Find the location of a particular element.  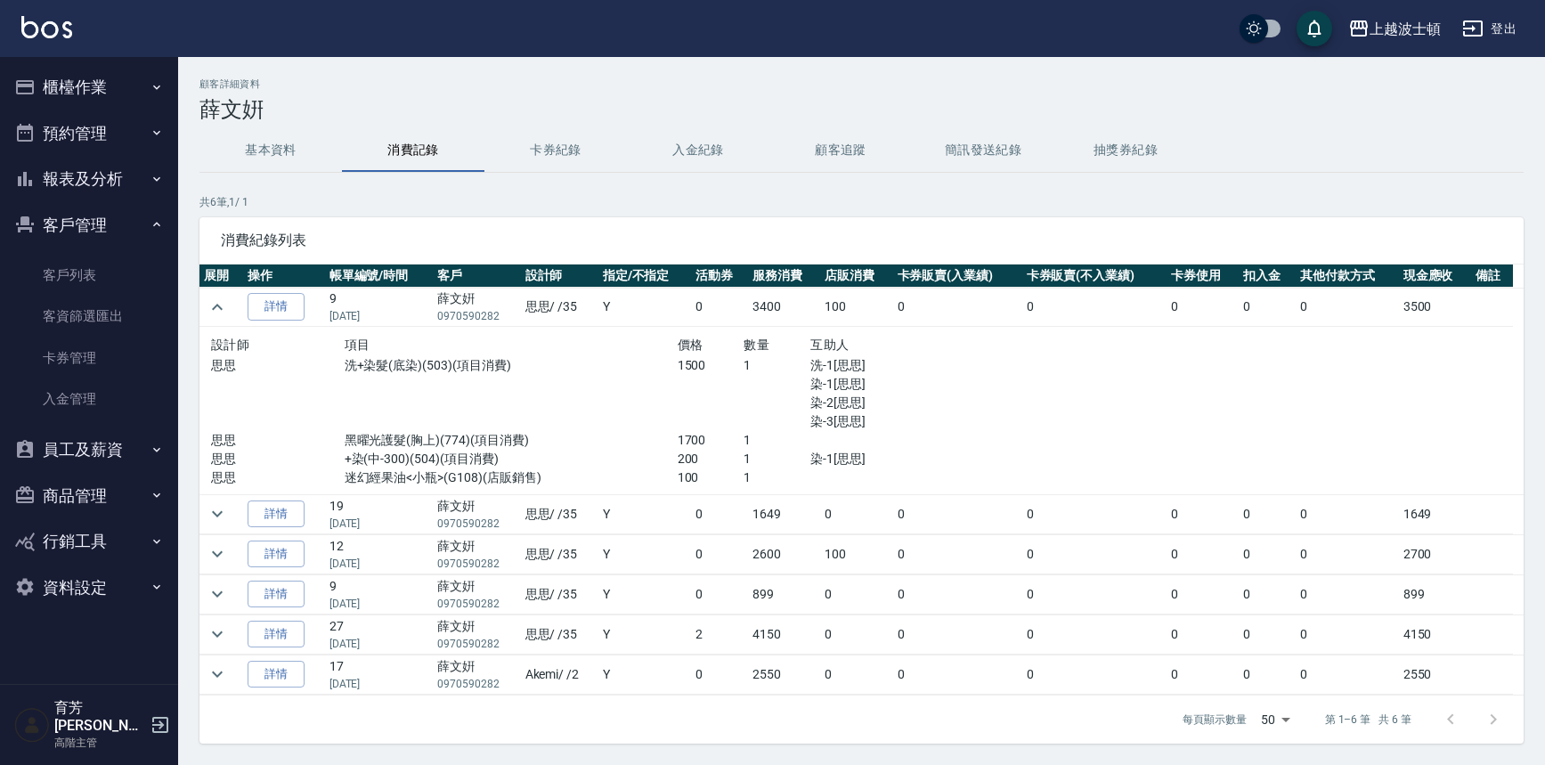

button: 員工及薪資 is located at coordinates (89, 450).